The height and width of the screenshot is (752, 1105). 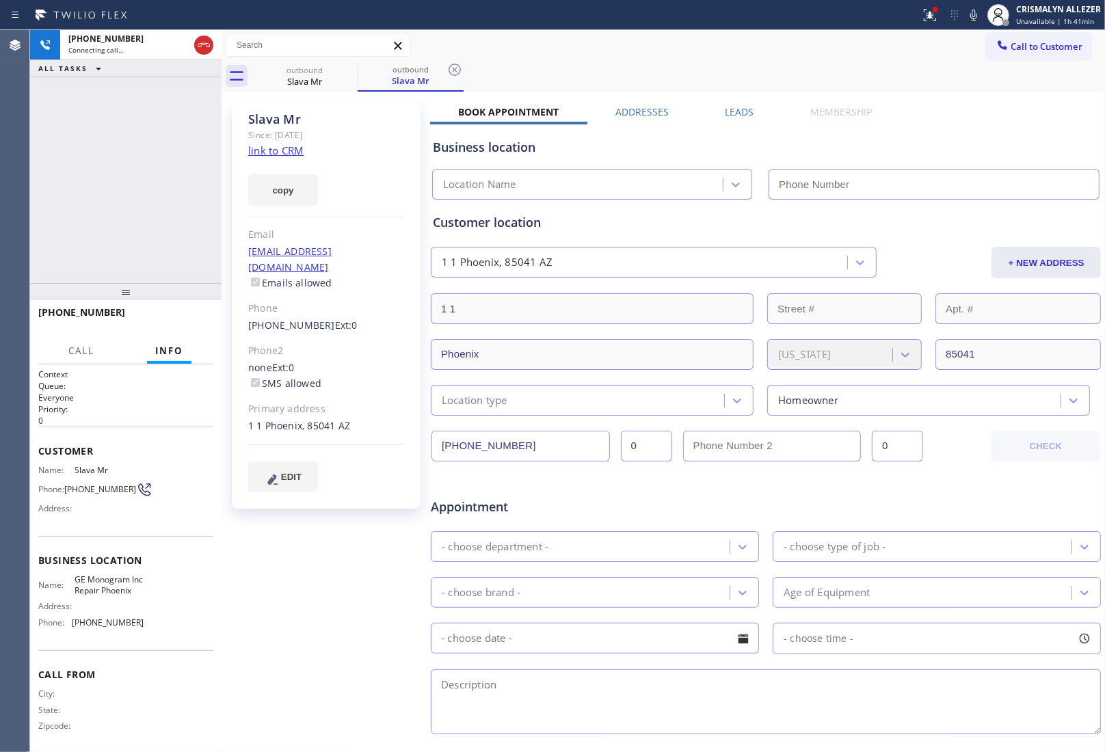 What do you see at coordinates (326, 376) in the screenshot?
I see `div: none` at bounding box center [326, 376].